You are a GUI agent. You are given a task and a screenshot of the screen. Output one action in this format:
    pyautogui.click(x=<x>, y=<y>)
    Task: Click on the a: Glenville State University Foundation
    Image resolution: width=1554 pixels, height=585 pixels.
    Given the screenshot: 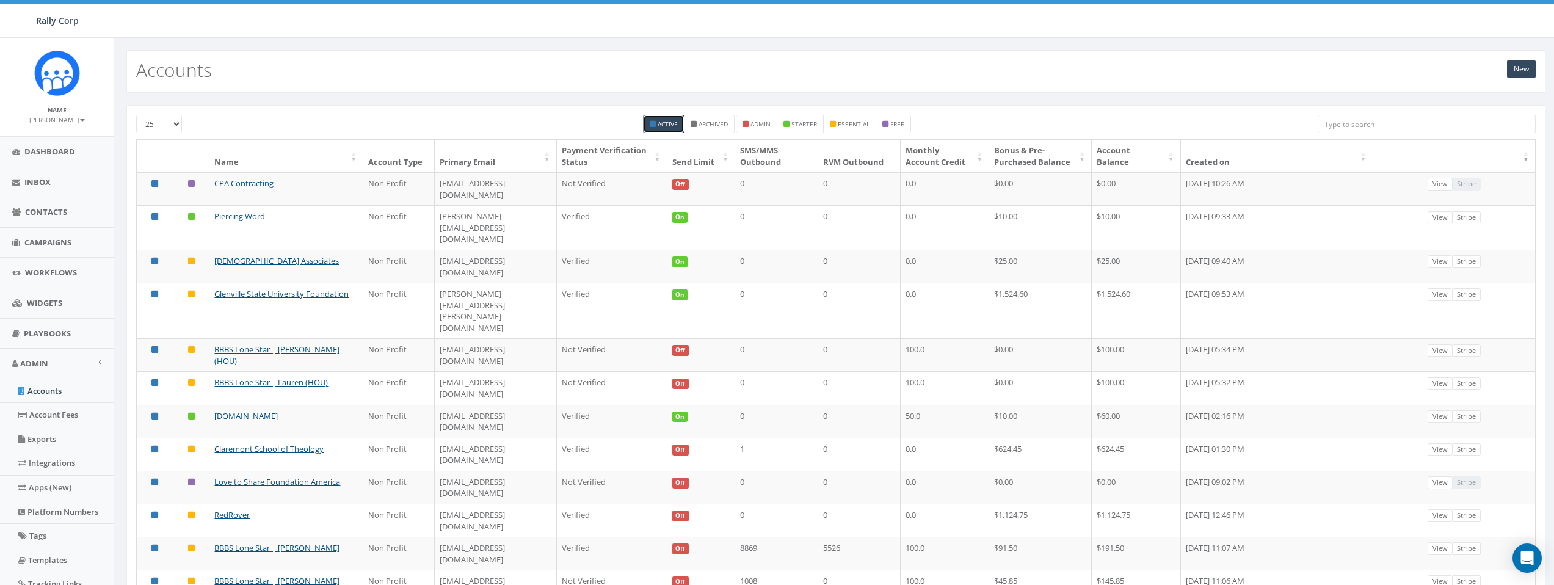 What is the action you would take?
    pyautogui.click(x=281, y=294)
    